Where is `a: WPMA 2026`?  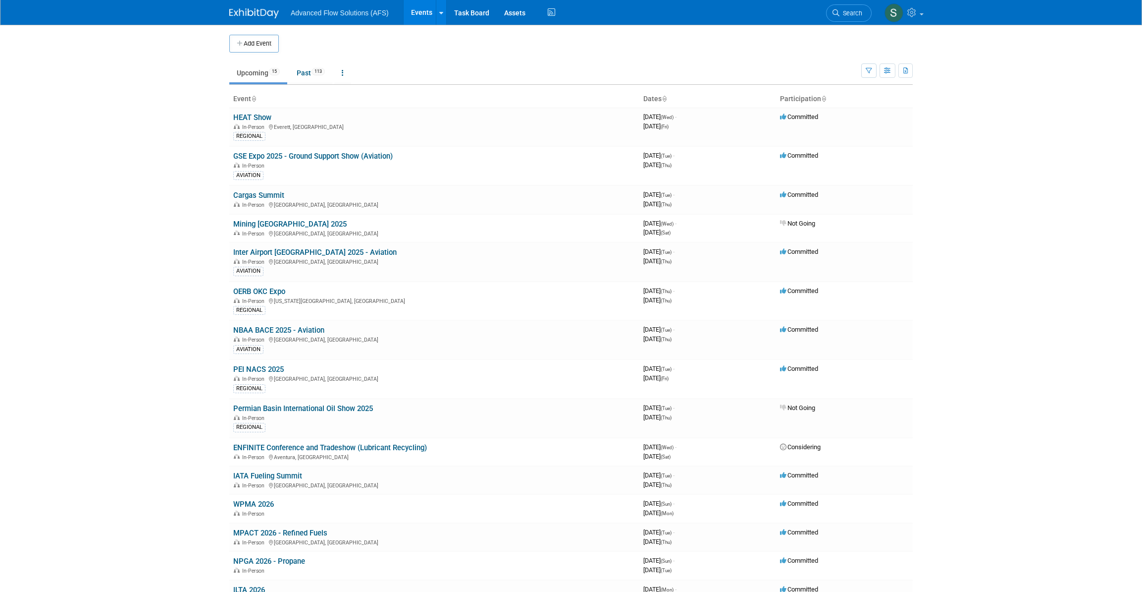
a: WPMA 2026 is located at coordinates (254, 504).